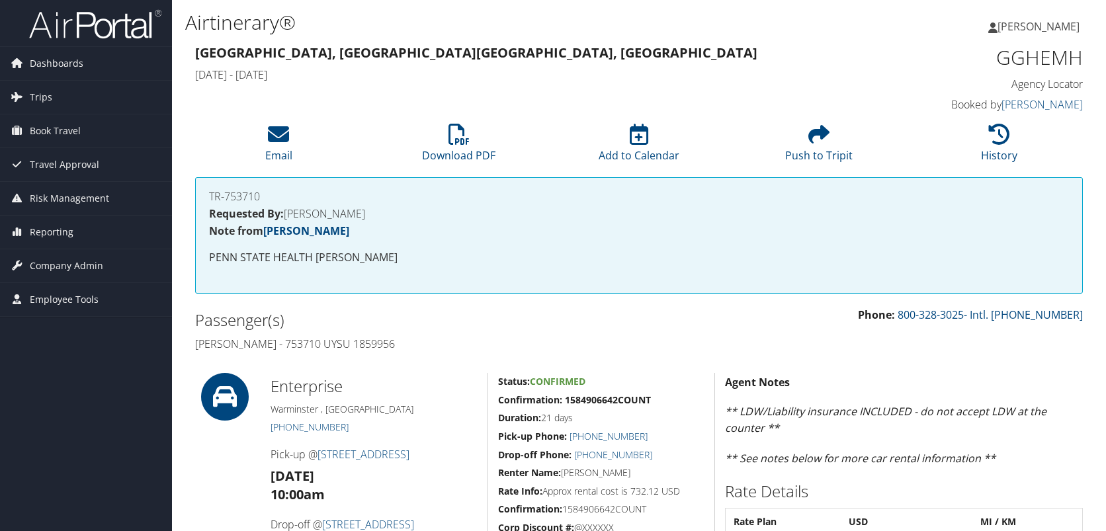 This screenshot has width=1106, height=531. What do you see at coordinates (757, 382) in the screenshot?
I see `strong: Agent Notes` at bounding box center [757, 382].